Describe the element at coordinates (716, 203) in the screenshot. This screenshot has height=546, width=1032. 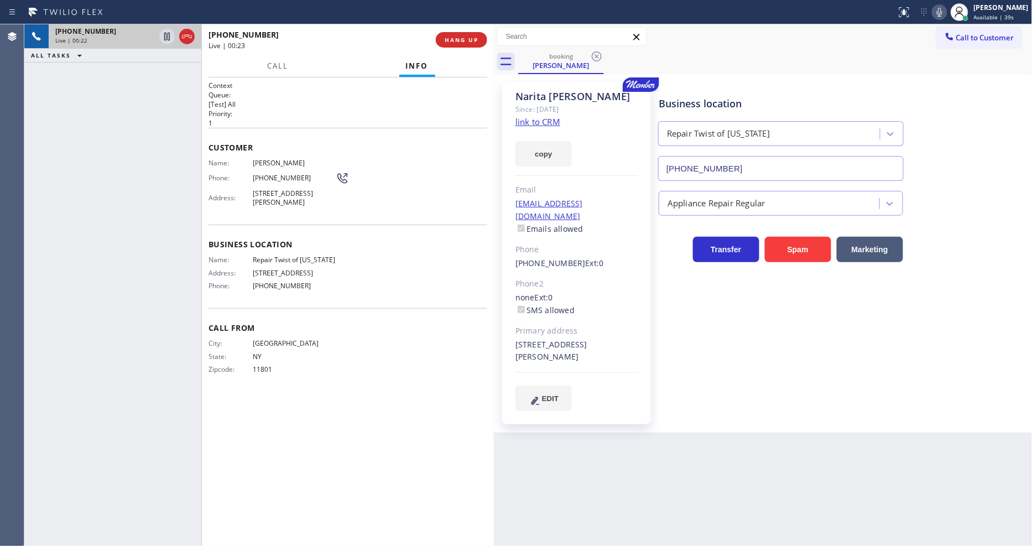
I see `div: Appliance Repair Regular` at that location.